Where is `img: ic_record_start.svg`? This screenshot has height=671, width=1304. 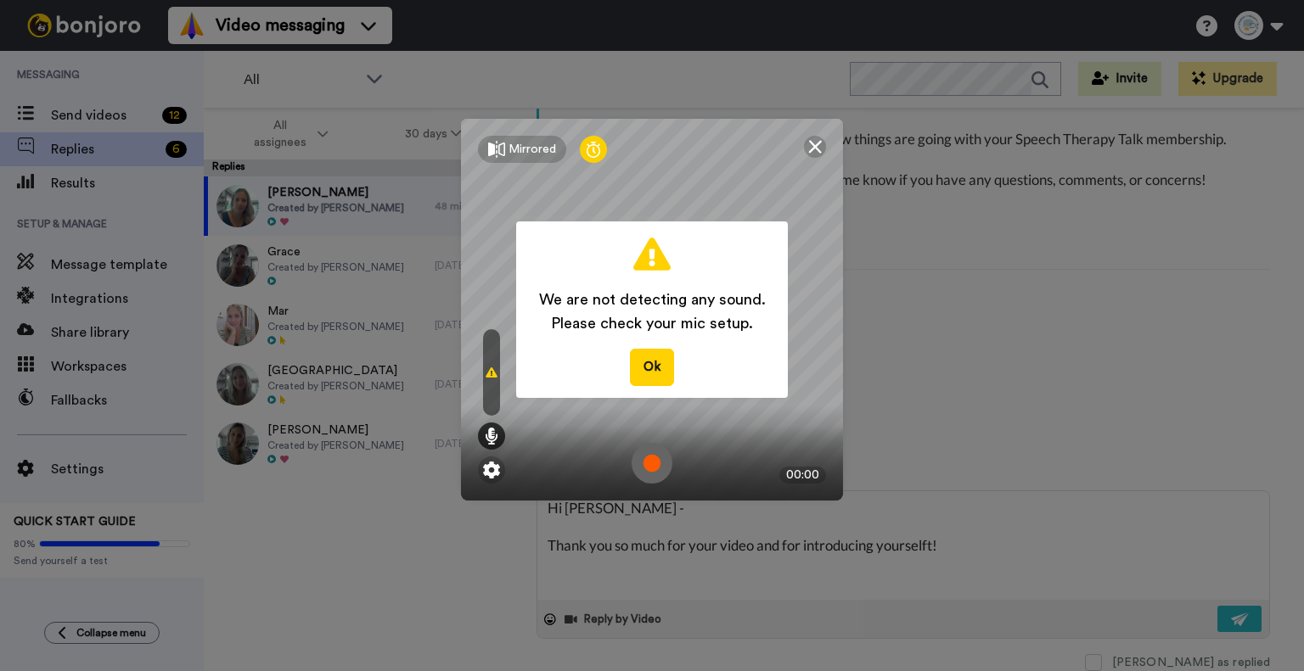
img: ic_record_start.svg is located at coordinates (652, 463).